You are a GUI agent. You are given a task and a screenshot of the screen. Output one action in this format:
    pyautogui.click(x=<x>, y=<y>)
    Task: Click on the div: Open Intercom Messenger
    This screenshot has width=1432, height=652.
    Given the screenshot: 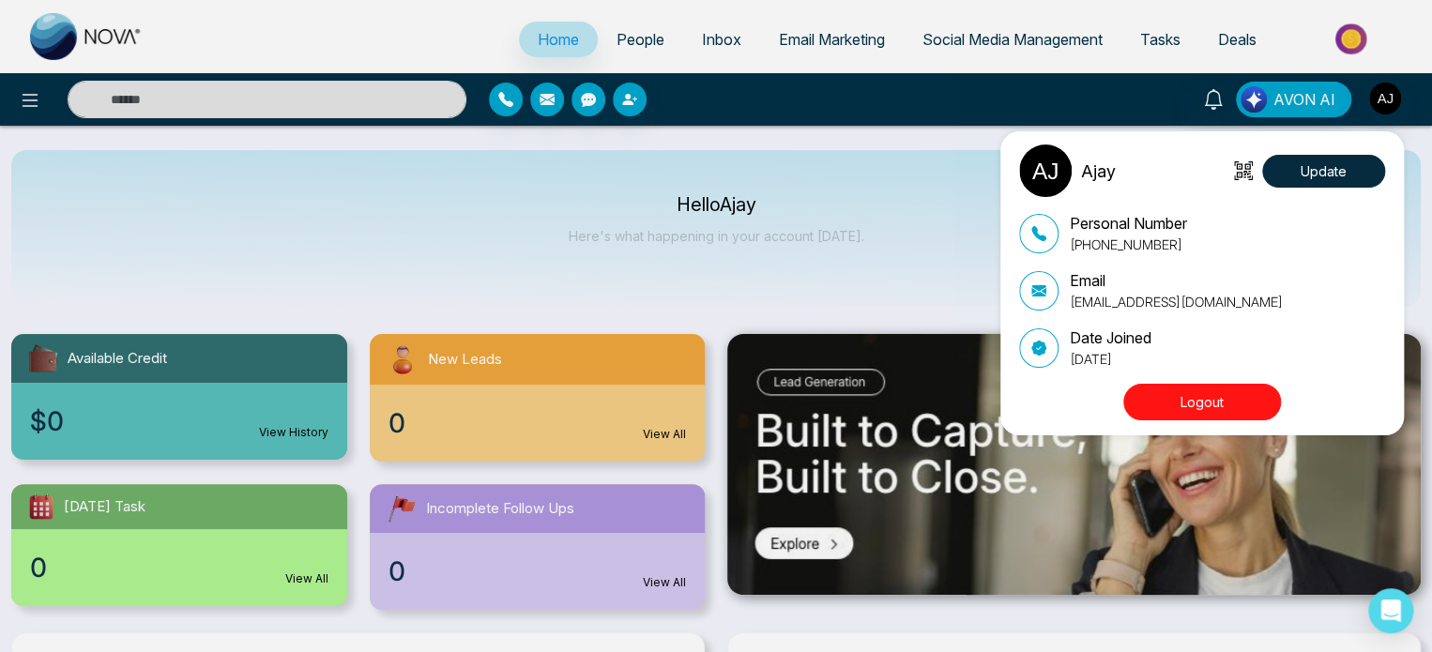 What is the action you would take?
    pyautogui.click(x=1390, y=611)
    